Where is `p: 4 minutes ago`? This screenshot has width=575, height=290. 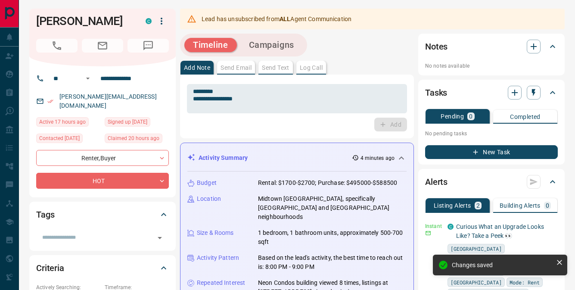
p: 4 minutes ago is located at coordinates (377, 158).